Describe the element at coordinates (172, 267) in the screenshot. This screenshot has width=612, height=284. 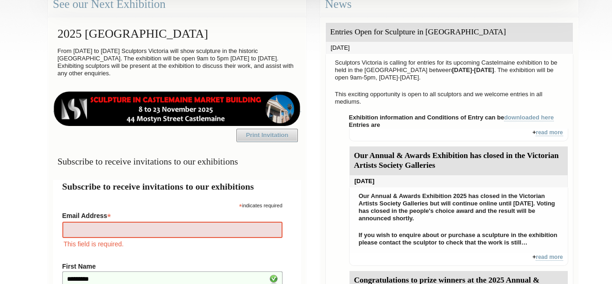
I see `label: First Name` at that location.